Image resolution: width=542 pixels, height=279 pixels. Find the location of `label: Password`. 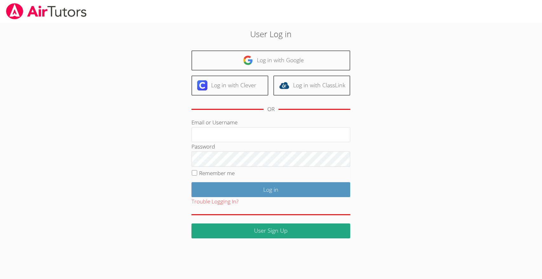

label: Password is located at coordinates (203, 146).